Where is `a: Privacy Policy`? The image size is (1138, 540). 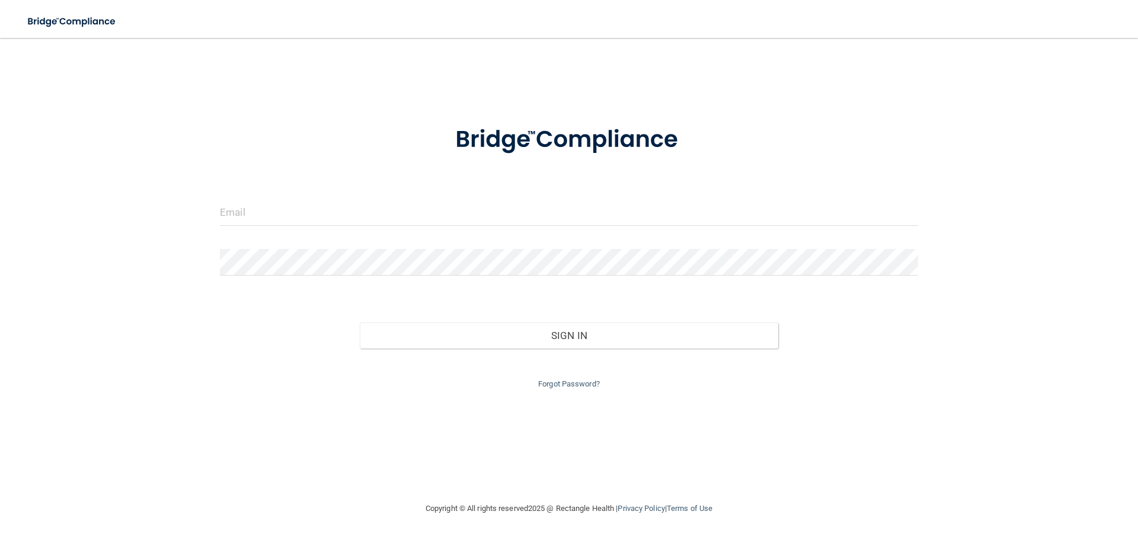
a: Privacy Policy is located at coordinates (641, 508).